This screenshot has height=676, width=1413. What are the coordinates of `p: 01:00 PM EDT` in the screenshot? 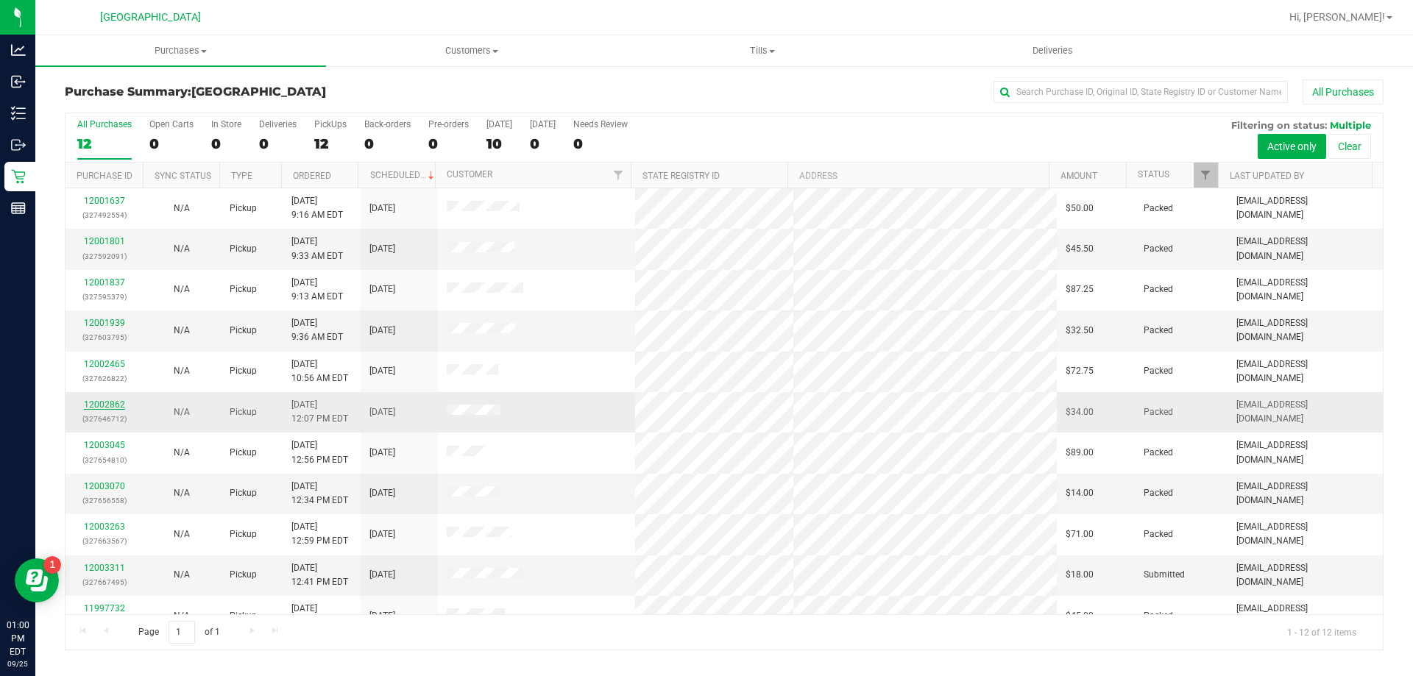 It's located at (18, 639).